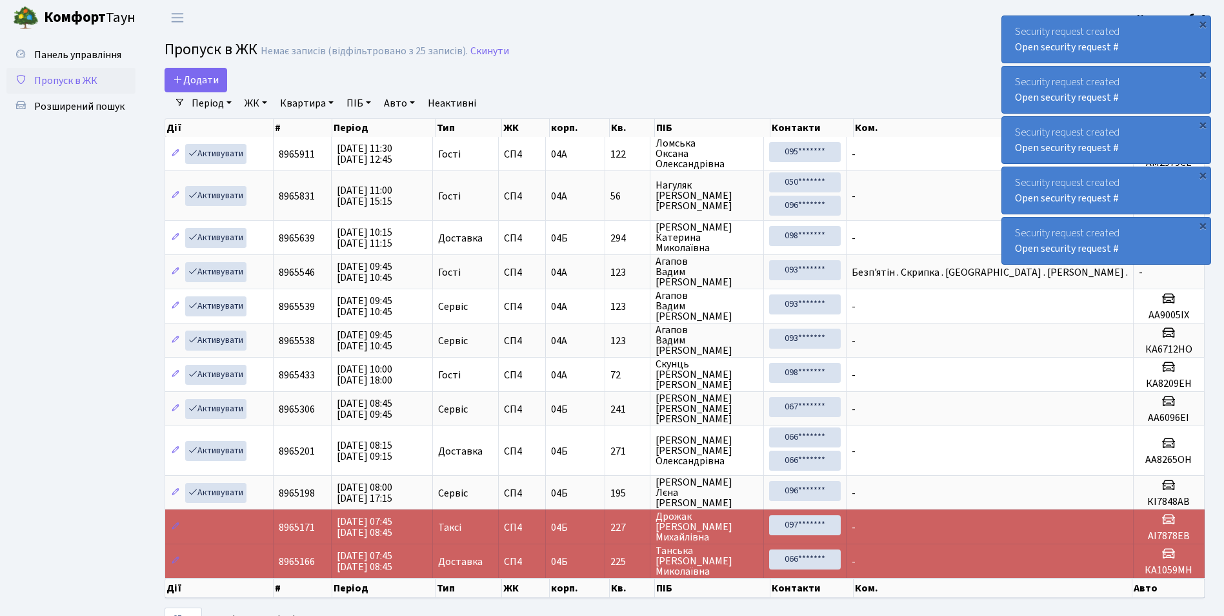 Image resolution: width=1224 pixels, height=616 pixels. Describe the element at coordinates (560, 527) in the screenshot. I see `span: 04Б` at that location.